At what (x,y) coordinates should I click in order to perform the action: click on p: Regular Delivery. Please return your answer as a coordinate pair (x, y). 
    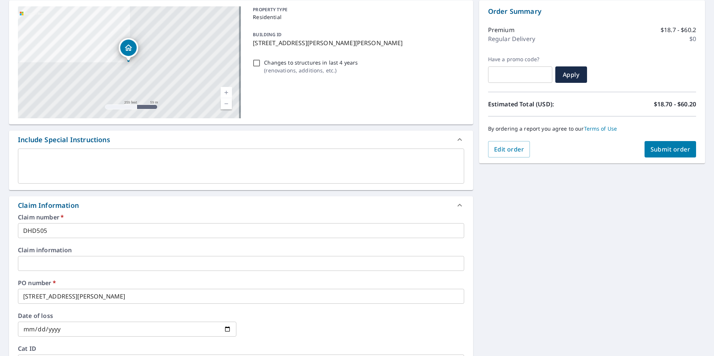
    Looking at the image, I should click on (512, 39).